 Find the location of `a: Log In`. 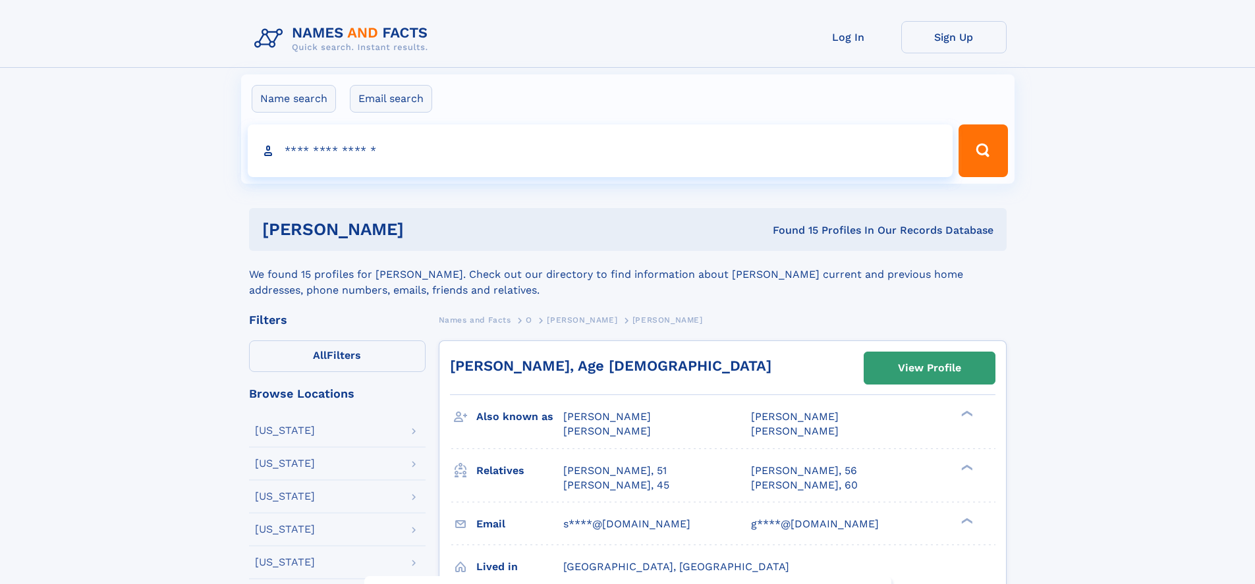

a: Log In is located at coordinates (849, 37).